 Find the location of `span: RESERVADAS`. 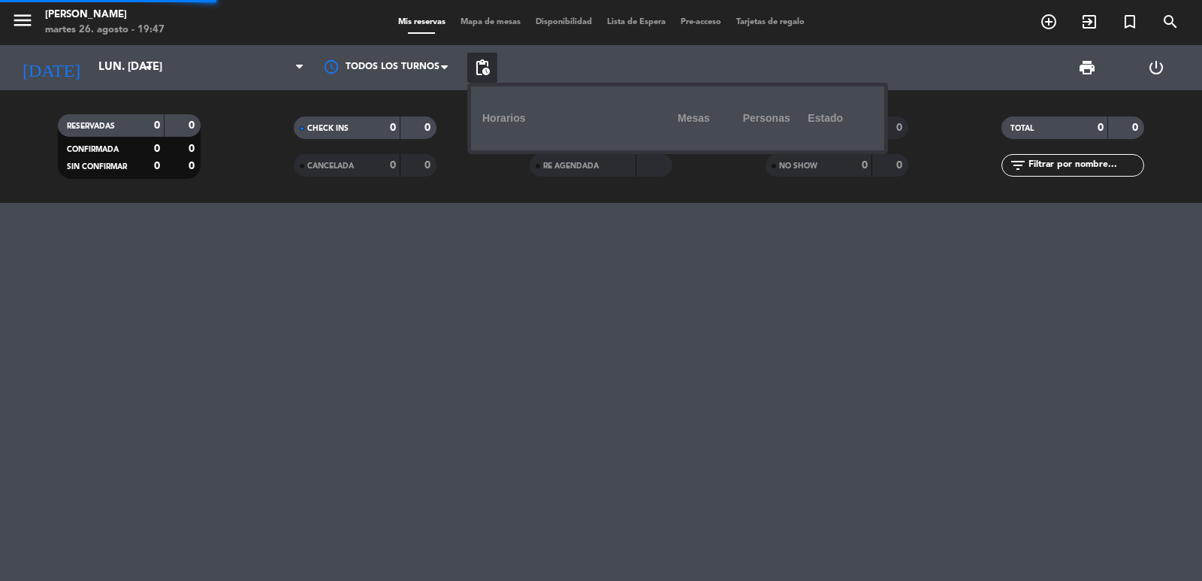

span: RESERVADAS is located at coordinates (91, 126).